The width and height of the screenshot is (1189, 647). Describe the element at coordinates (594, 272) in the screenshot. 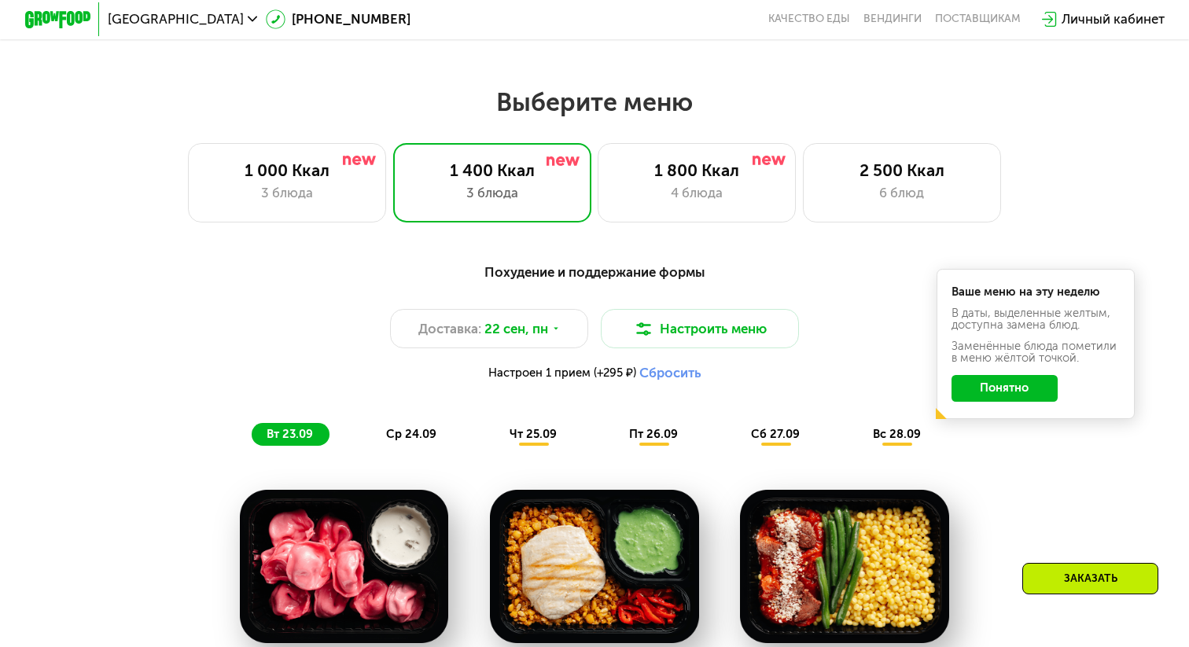

I see `div: Похудение и поддержание формы` at that location.